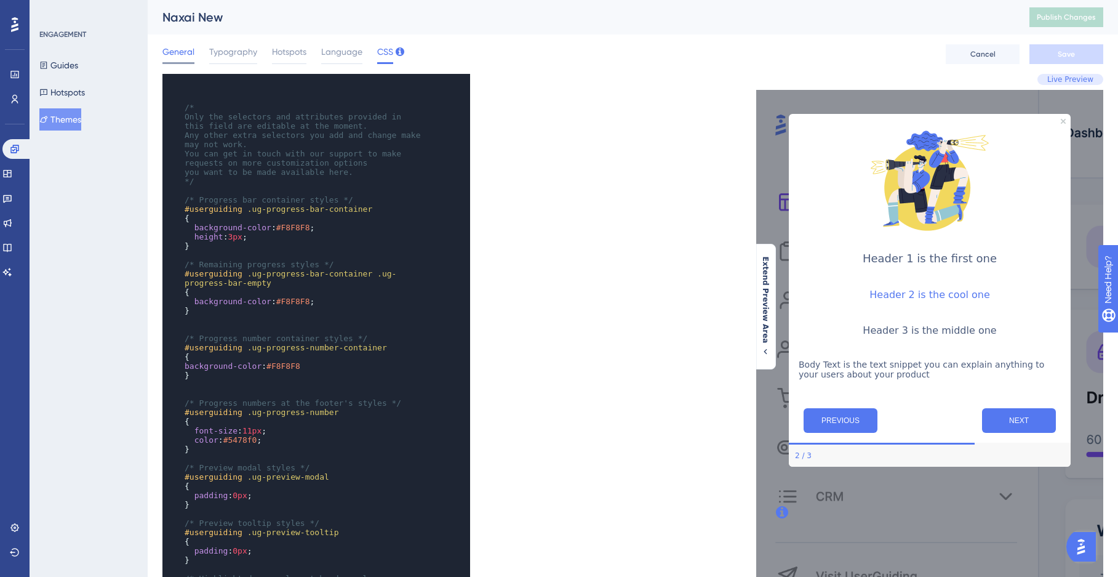 The width and height of the screenshot is (1118, 577). Describe the element at coordinates (1066, 54) in the screenshot. I see `button: Save` at that location.